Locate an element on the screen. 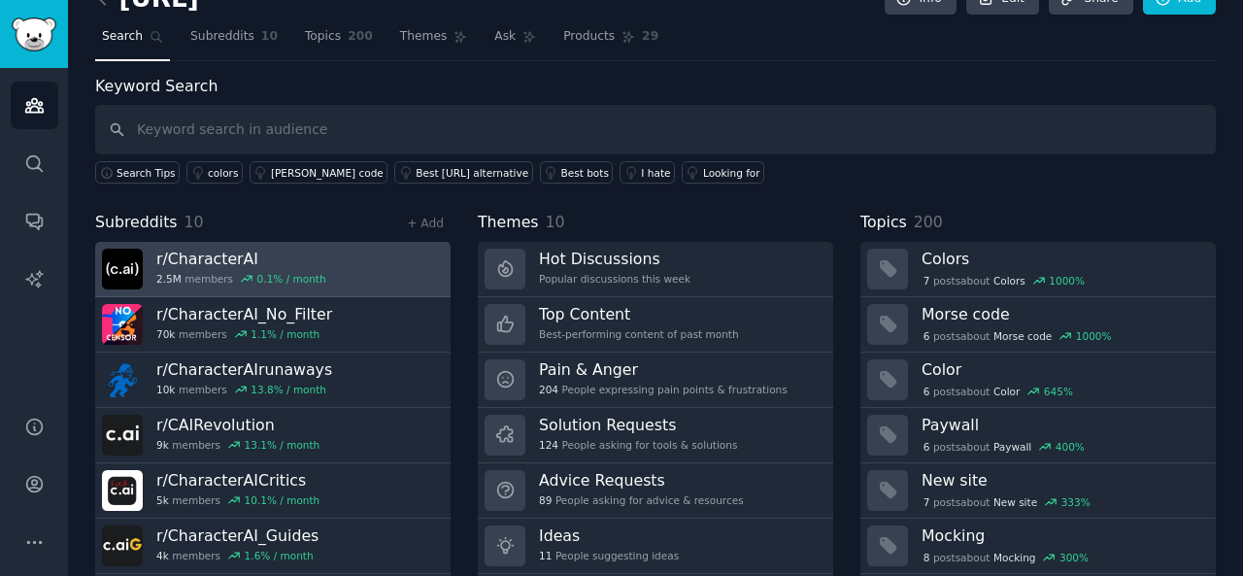 The width and height of the screenshot is (1243, 576). a: Ask is located at coordinates (515, 41).